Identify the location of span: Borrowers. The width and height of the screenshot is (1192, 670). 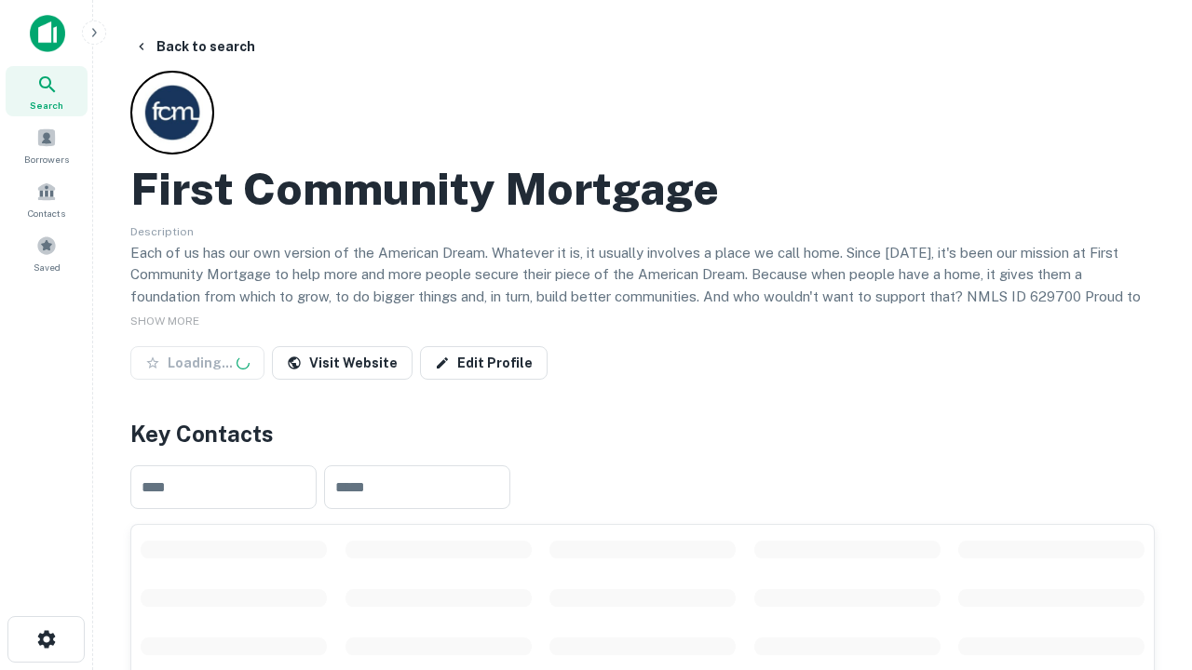
(47, 159).